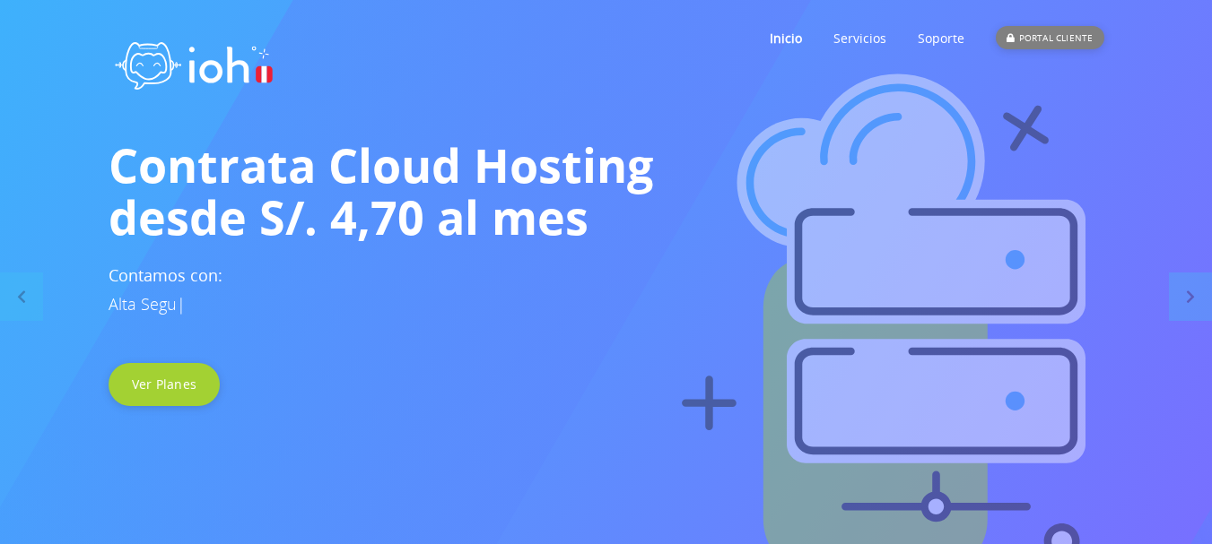 Image resolution: width=1212 pixels, height=544 pixels. I want to click on h1: Contrata Cloud Hosting desde S/. 4,70 al mes, so click(606, 191).